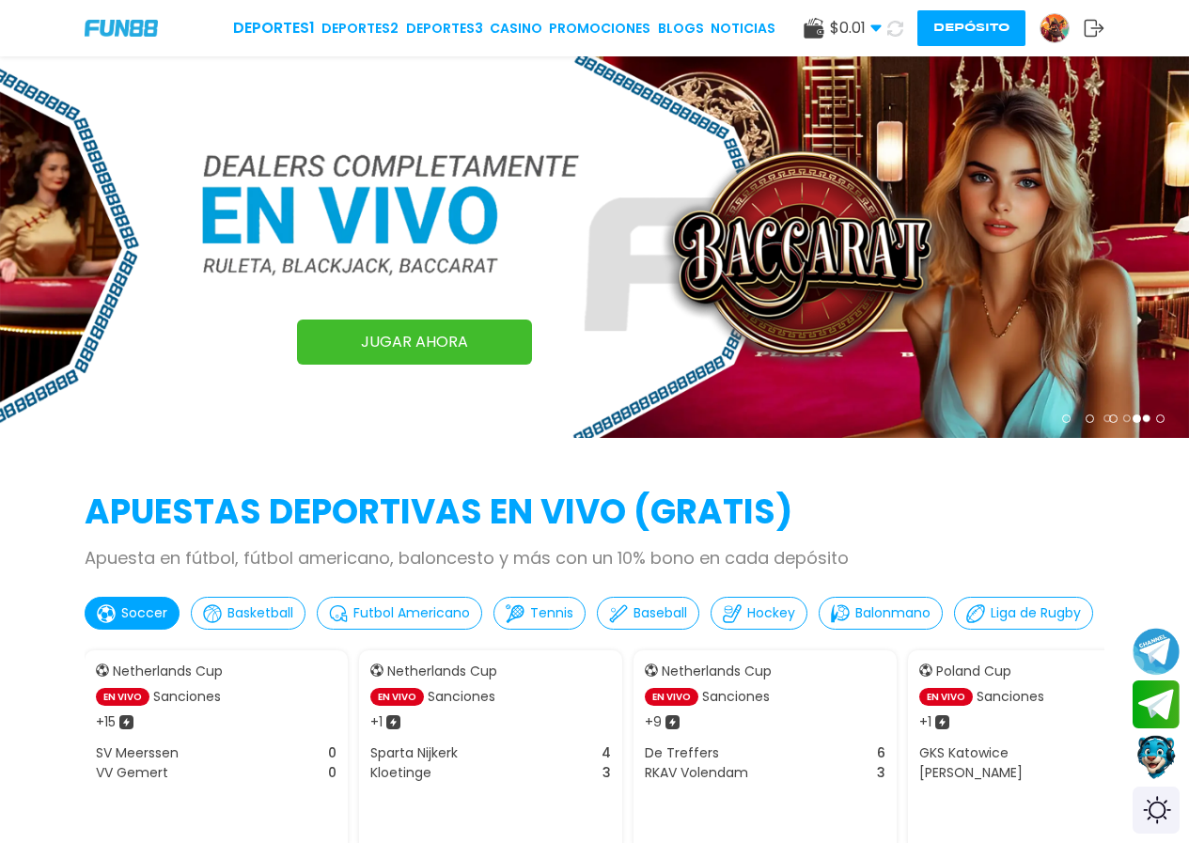  Describe the element at coordinates (856, 28) in the screenshot. I see `span: $ 0.01` at that location.